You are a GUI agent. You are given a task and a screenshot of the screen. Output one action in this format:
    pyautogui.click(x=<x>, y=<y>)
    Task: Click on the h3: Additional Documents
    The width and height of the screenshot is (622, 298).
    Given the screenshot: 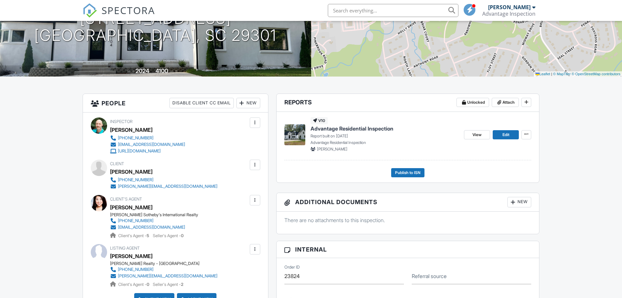 What is the action you would take?
    pyautogui.click(x=408, y=202)
    